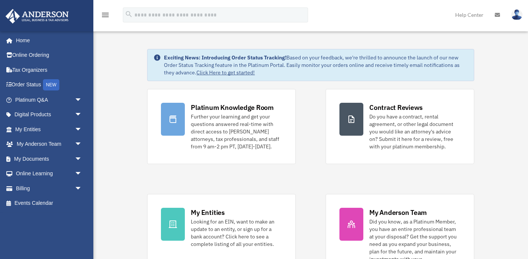 Image resolution: width=528 pixels, height=259 pixels. I want to click on div: Contract Reviews, so click(395, 107).